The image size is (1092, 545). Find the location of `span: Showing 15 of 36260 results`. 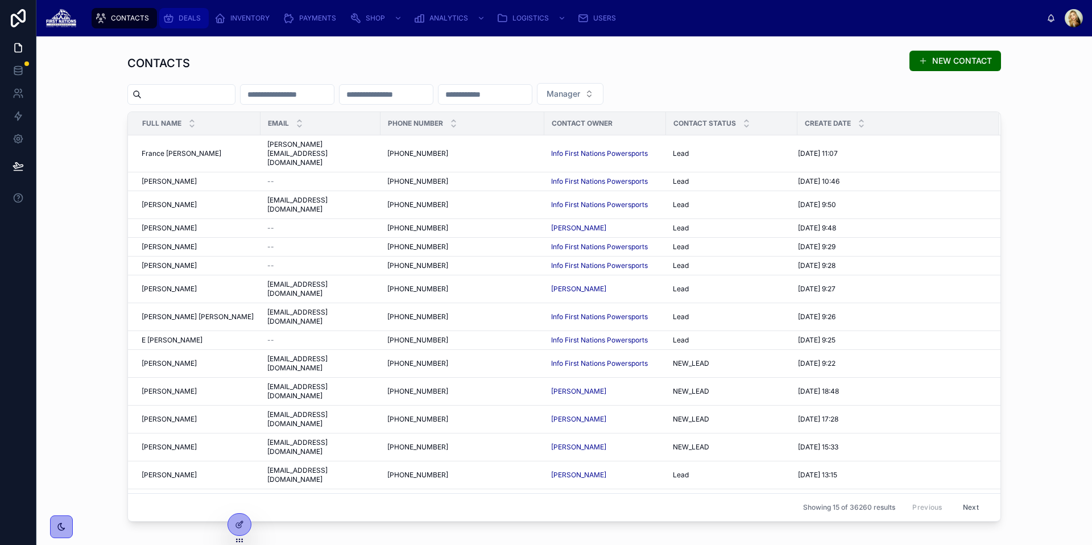

span: Showing 15 of 36260 results is located at coordinates (849, 507).